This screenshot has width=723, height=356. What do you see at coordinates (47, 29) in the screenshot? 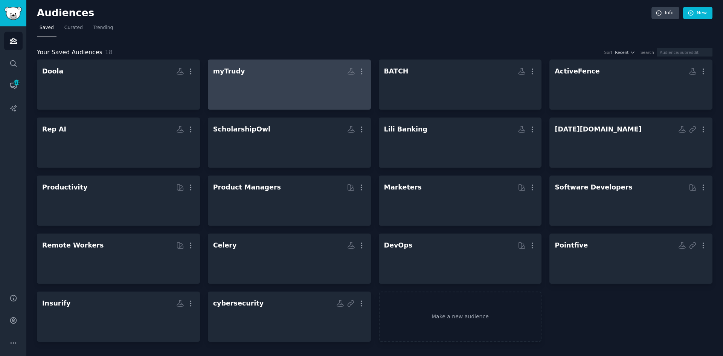
I see `a: Saved` at bounding box center [47, 29].